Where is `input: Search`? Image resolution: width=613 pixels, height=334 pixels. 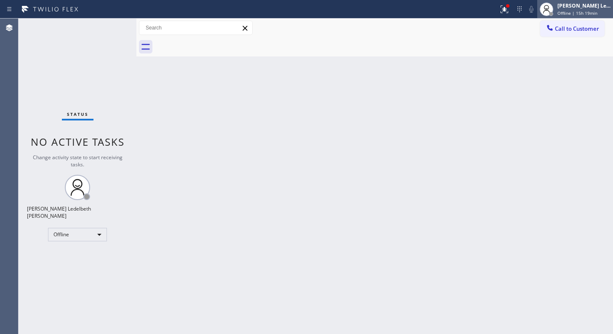
input: Search is located at coordinates (196, 28).